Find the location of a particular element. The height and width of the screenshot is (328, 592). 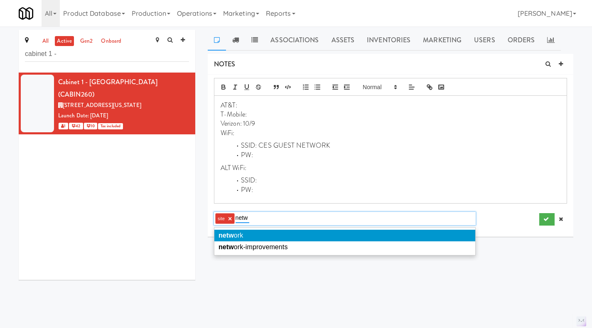

a: Marketing is located at coordinates (442, 40).